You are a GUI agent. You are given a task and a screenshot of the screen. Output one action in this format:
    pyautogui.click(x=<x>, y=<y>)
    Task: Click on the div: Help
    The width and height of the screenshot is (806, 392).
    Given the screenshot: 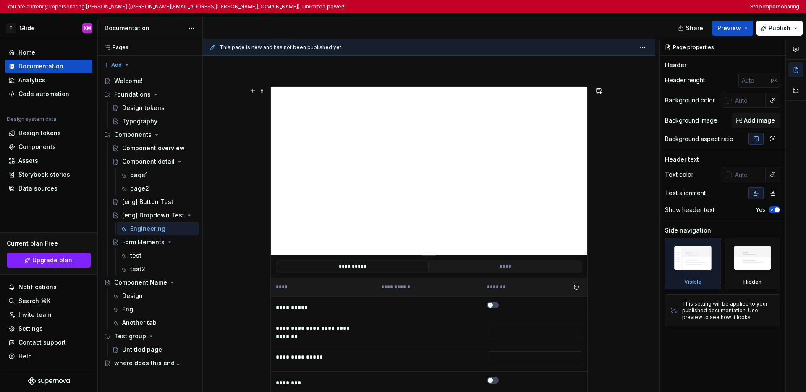 What is the action you would take?
    pyautogui.click(x=25, y=356)
    